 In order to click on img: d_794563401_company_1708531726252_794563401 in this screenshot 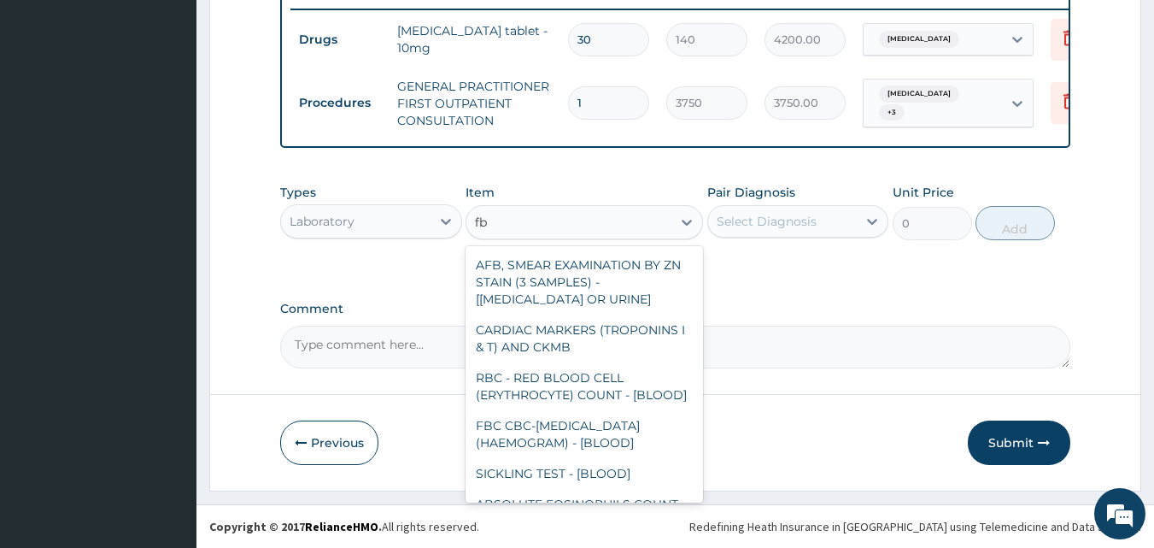, I will do `click(50, 107)`.